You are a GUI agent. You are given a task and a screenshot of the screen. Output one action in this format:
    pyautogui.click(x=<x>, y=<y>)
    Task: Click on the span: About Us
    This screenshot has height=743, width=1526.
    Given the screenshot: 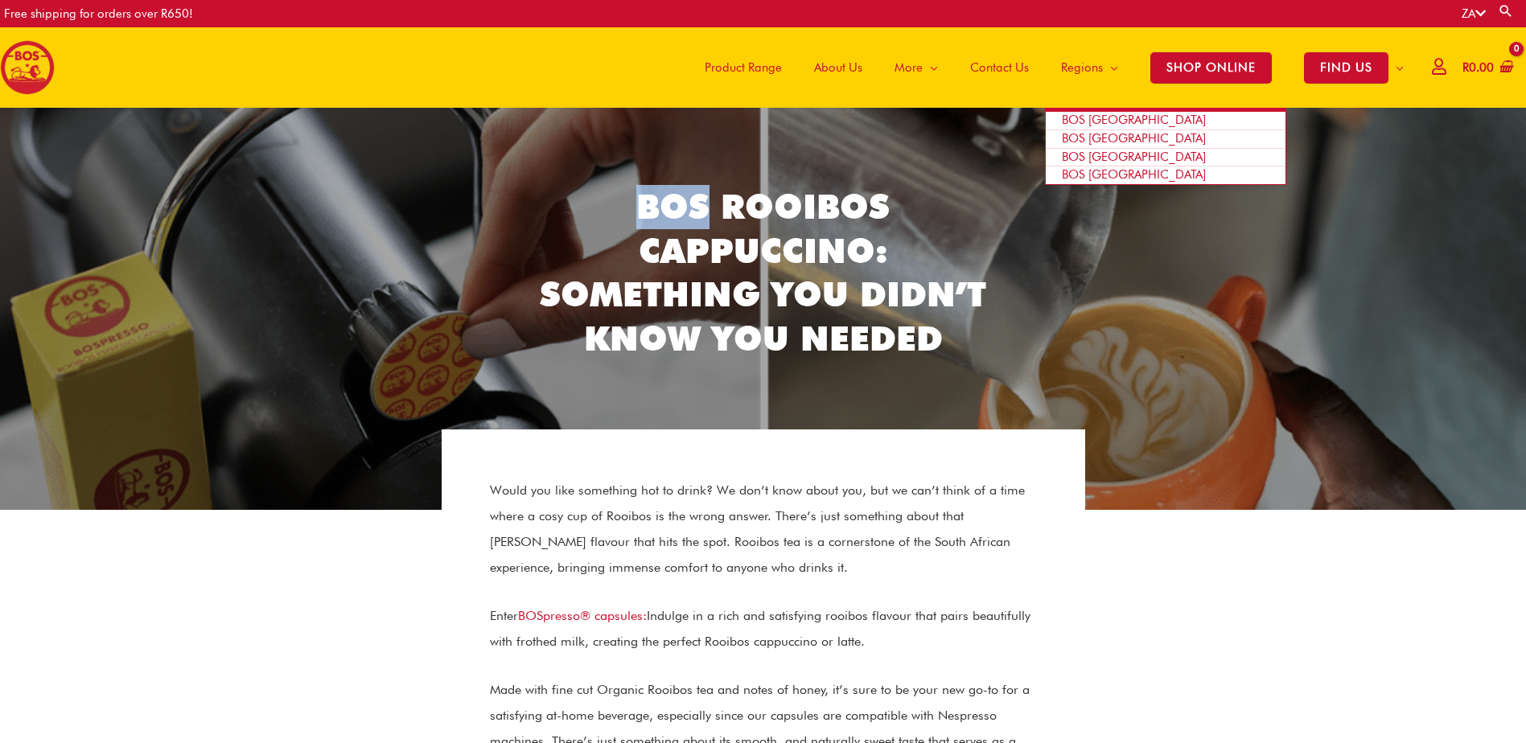 What is the action you would take?
    pyautogui.click(x=838, y=68)
    